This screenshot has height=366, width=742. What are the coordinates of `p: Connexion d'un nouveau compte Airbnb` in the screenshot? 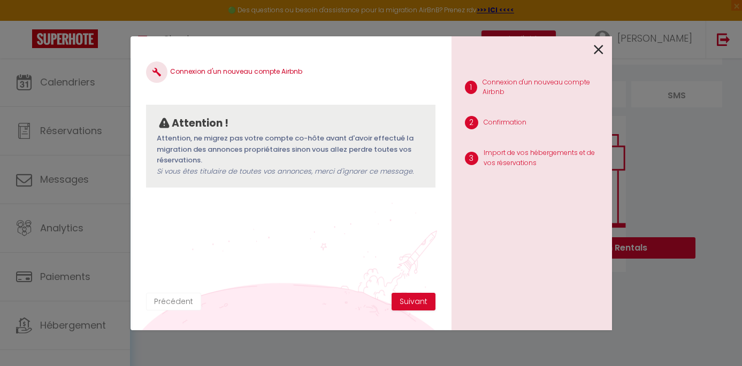 It's located at (543, 88).